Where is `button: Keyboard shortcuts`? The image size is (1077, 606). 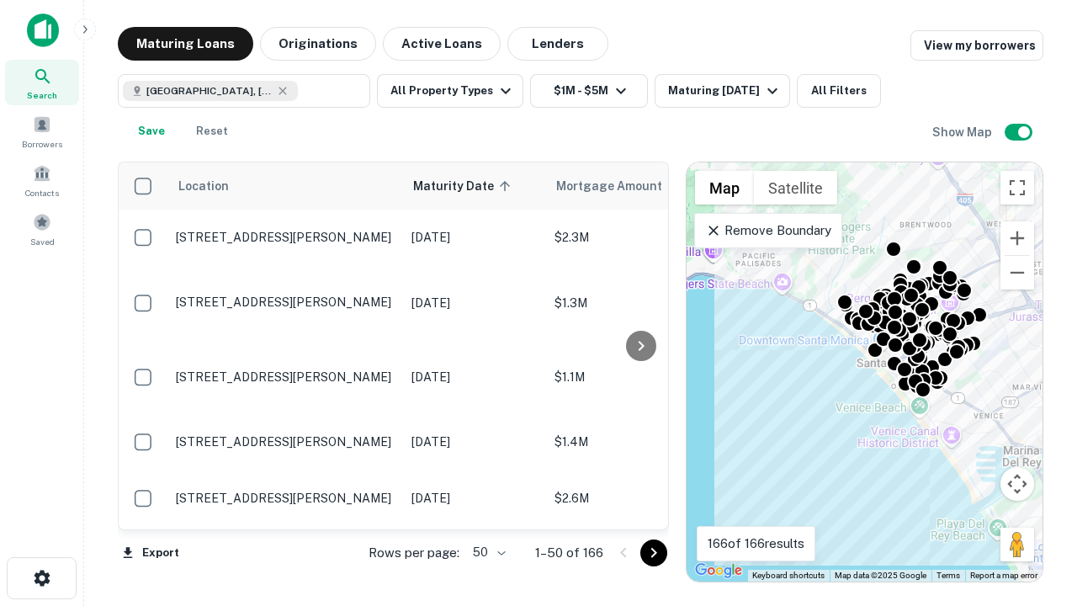 button: Keyboard shortcuts is located at coordinates (788, 575).